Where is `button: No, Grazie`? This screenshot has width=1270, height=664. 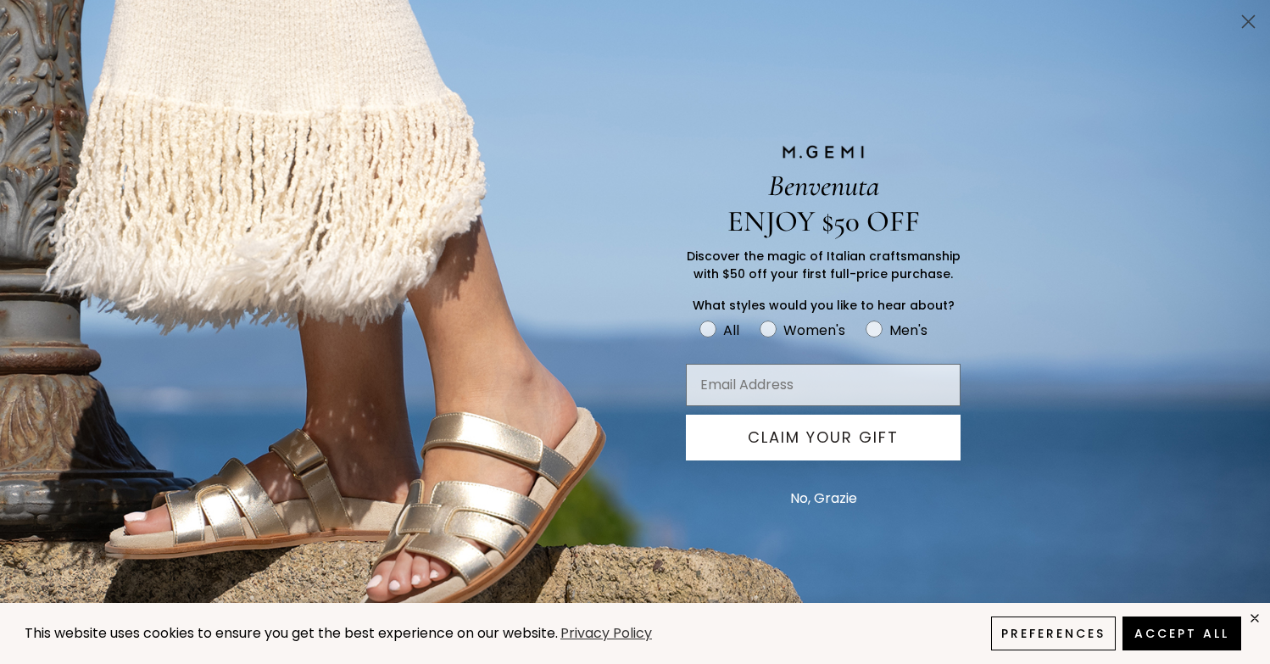 button: No, Grazie is located at coordinates (823, 499).